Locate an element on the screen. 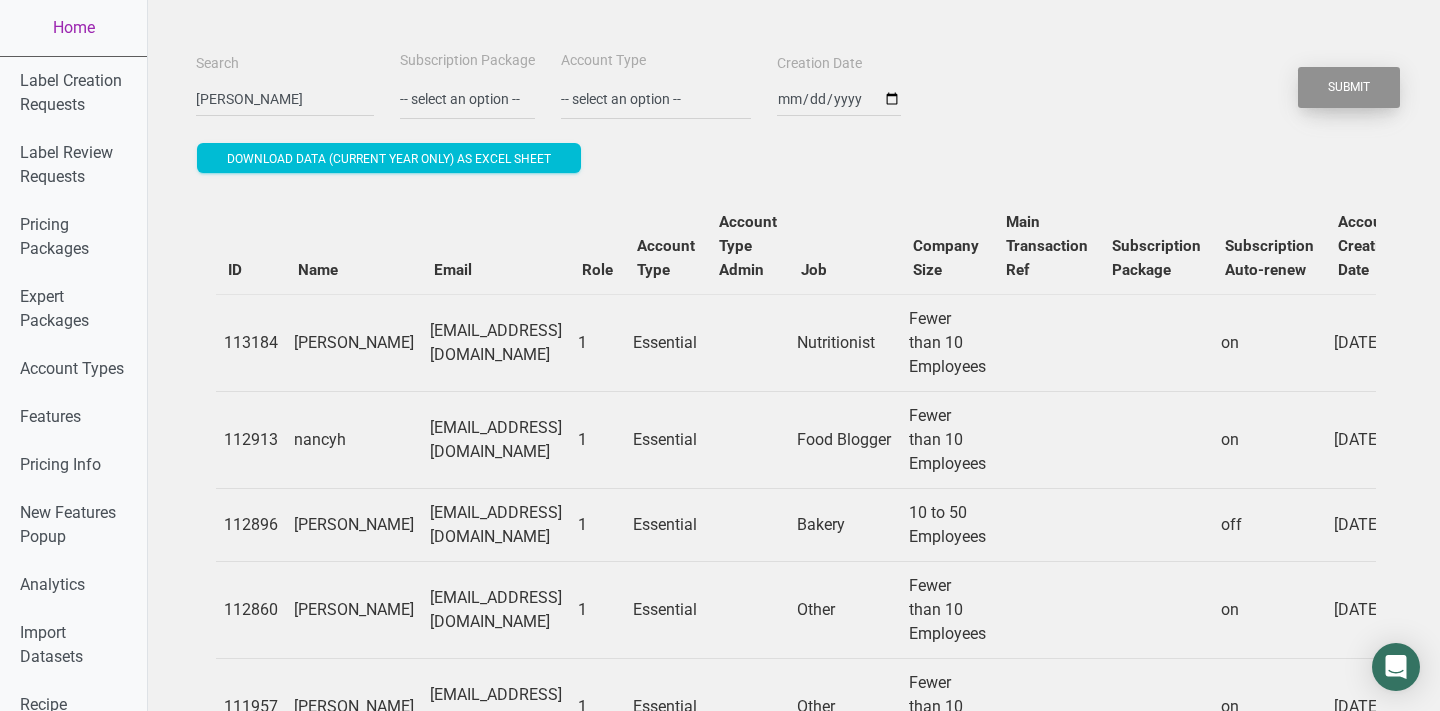 Image resolution: width=1440 pixels, height=711 pixels. b: Account Type Admin is located at coordinates (748, 246).